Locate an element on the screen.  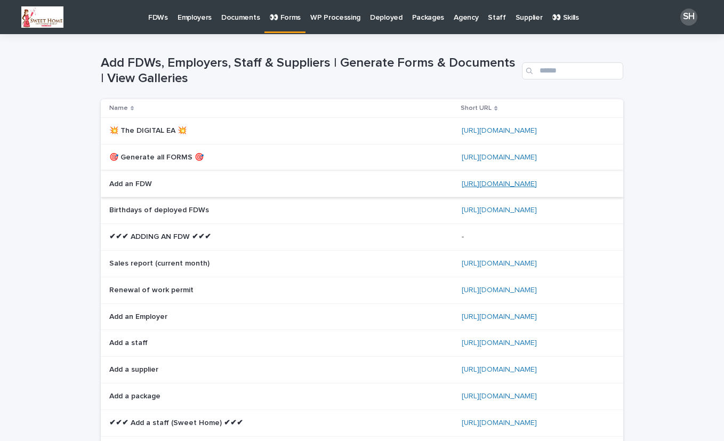
img: 4WOIBgp3f6wSALoJWR6E_zaTO7AZ4BWcS6b7k0OeGPw is located at coordinates (42, 17).